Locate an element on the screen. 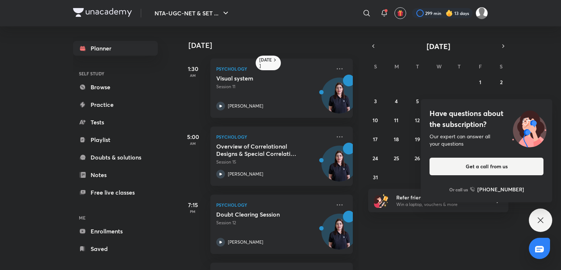 This screenshot has height=270, width=561. abbr: Sunday is located at coordinates (376, 66).